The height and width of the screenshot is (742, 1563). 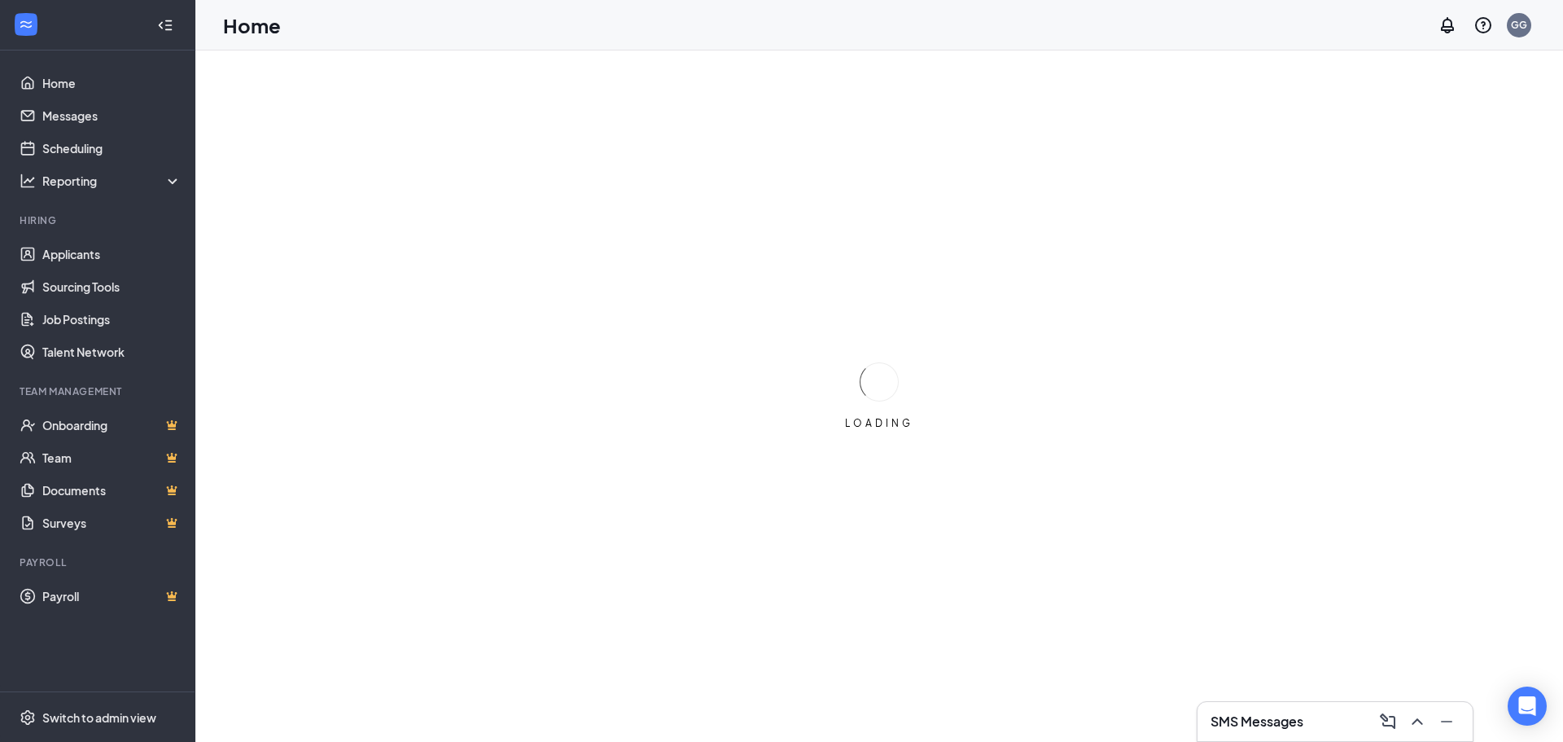 What do you see at coordinates (112, 458) in the screenshot?
I see `a: TeamCrown` at bounding box center [112, 458].